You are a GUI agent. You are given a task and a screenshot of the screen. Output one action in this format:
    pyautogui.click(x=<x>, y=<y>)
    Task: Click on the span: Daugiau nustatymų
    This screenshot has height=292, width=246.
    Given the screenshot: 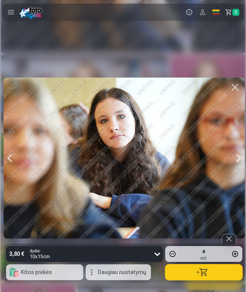 What is the action you would take?
    pyautogui.click(x=122, y=272)
    